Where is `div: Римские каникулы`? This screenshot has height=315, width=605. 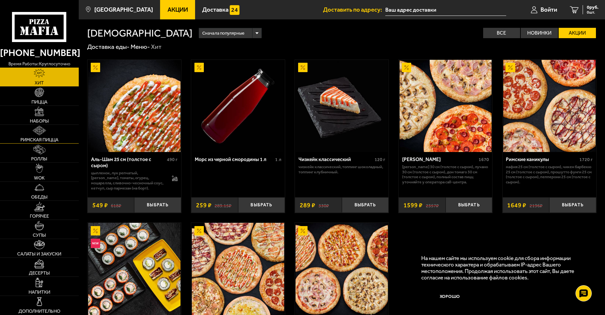
div: Римские каникулы is located at coordinates (541, 160).